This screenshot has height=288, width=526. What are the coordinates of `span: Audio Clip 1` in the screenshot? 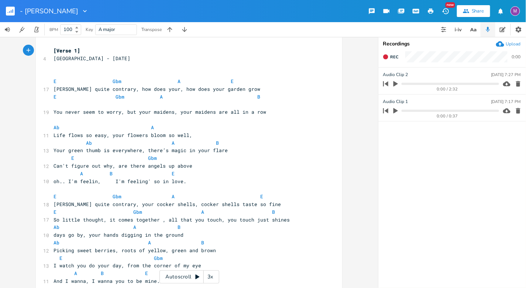 It's located at (395, 101).